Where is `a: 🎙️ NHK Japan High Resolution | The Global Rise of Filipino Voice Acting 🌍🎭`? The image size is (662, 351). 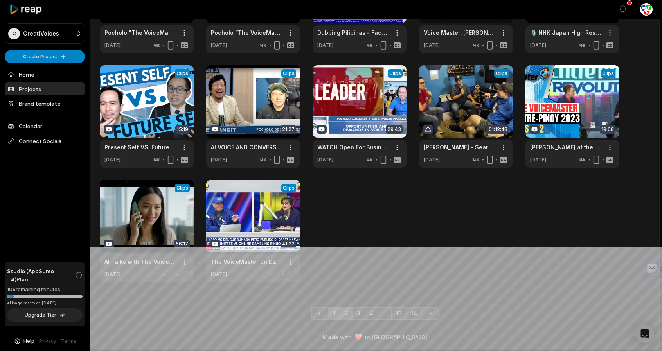 a: 🎙️ NHK Japan High Resolution | The Global Rise of Filipino Voice Acting 🌍🎭 is located at coordinates (566, 32).